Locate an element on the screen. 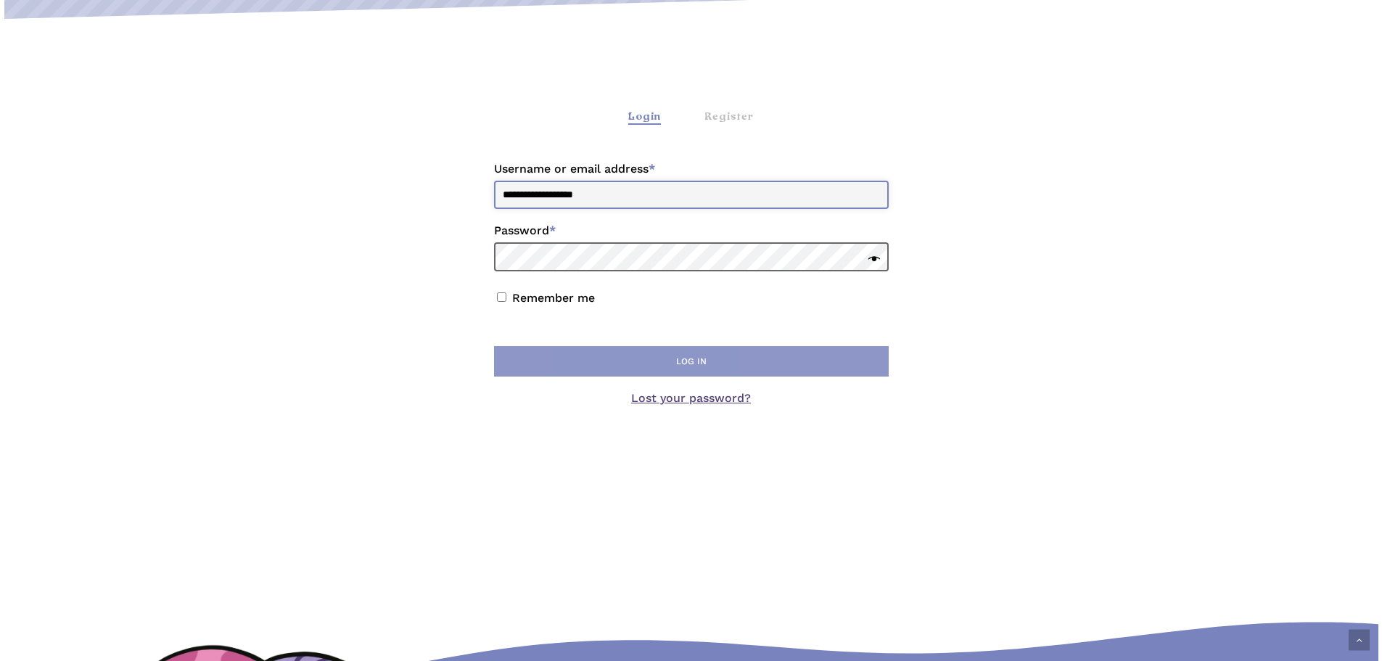 This screenshot has width=1382, height=661. button: Log in is located at coordinates (692, 361).